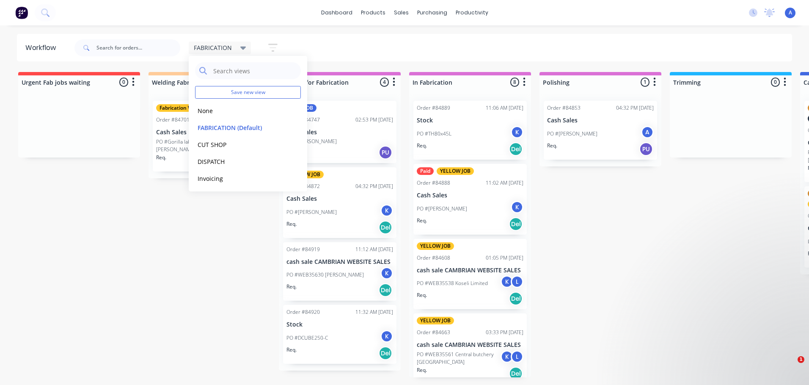 The width and height of the screenshot is (809, 385). I want to click on div: Order #84920, so click(303, 312).